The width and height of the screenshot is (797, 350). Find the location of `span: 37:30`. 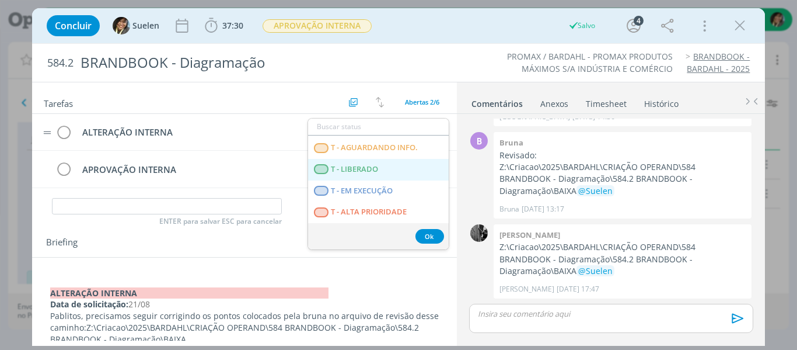

span: 37:30 is located at coordinates (233, 25).